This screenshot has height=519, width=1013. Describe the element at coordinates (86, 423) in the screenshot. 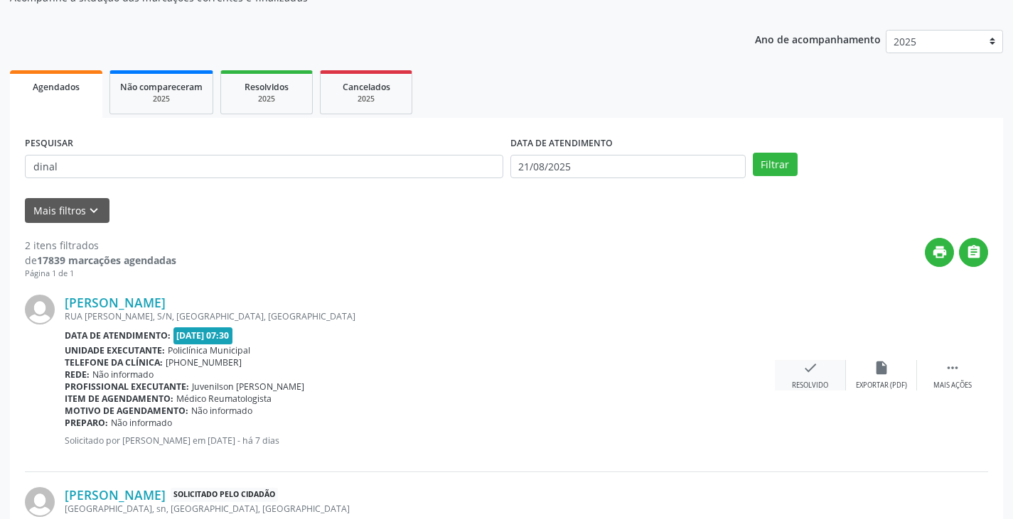

I see `b: Preparo:` at that location.